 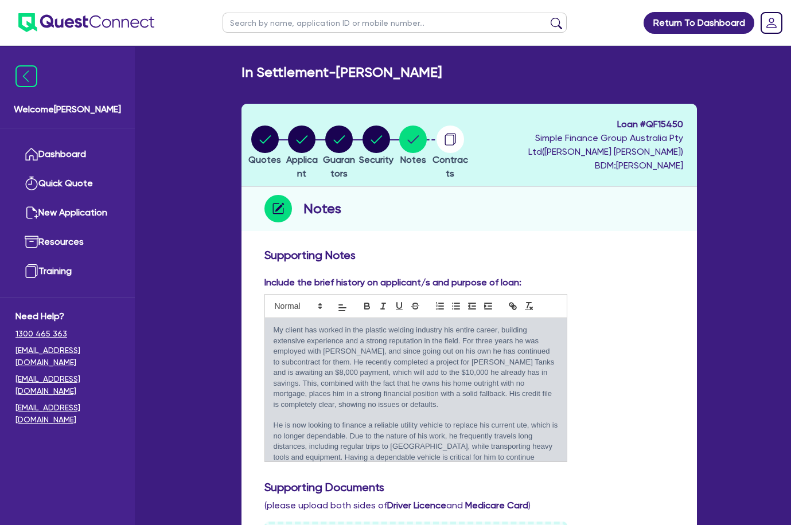 What do you see at coordinates (264, 146) in the screenshot?
I see `button: Quotes` at bounding box center [264, 146].